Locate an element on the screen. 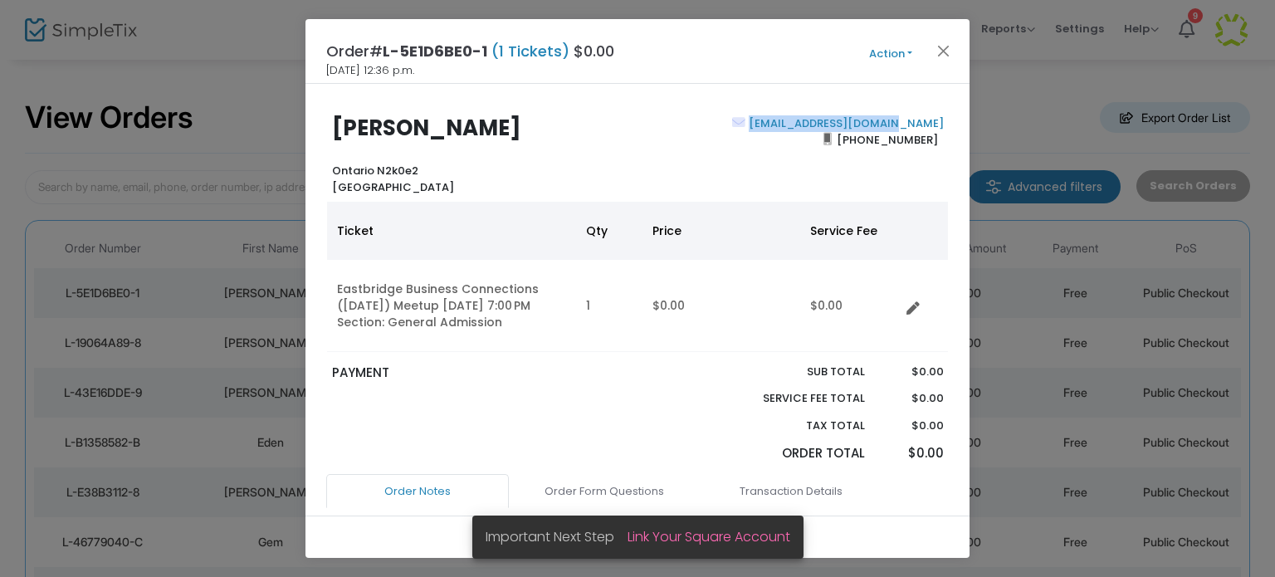 The image size is (1275, 577). a: Order Form Questions is located at coordinates (604, 492).